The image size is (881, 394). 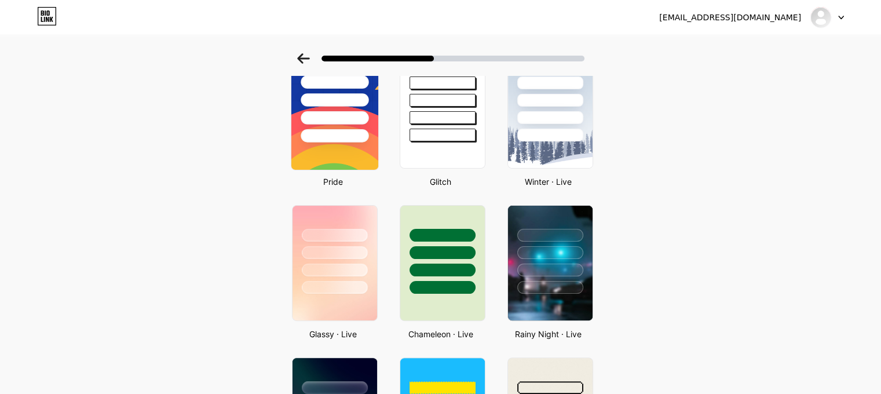 What do you see at coordinates (441, 333) in the screenshot?
I see `div: Chameleon · Live` at bounding box center [441, 333].